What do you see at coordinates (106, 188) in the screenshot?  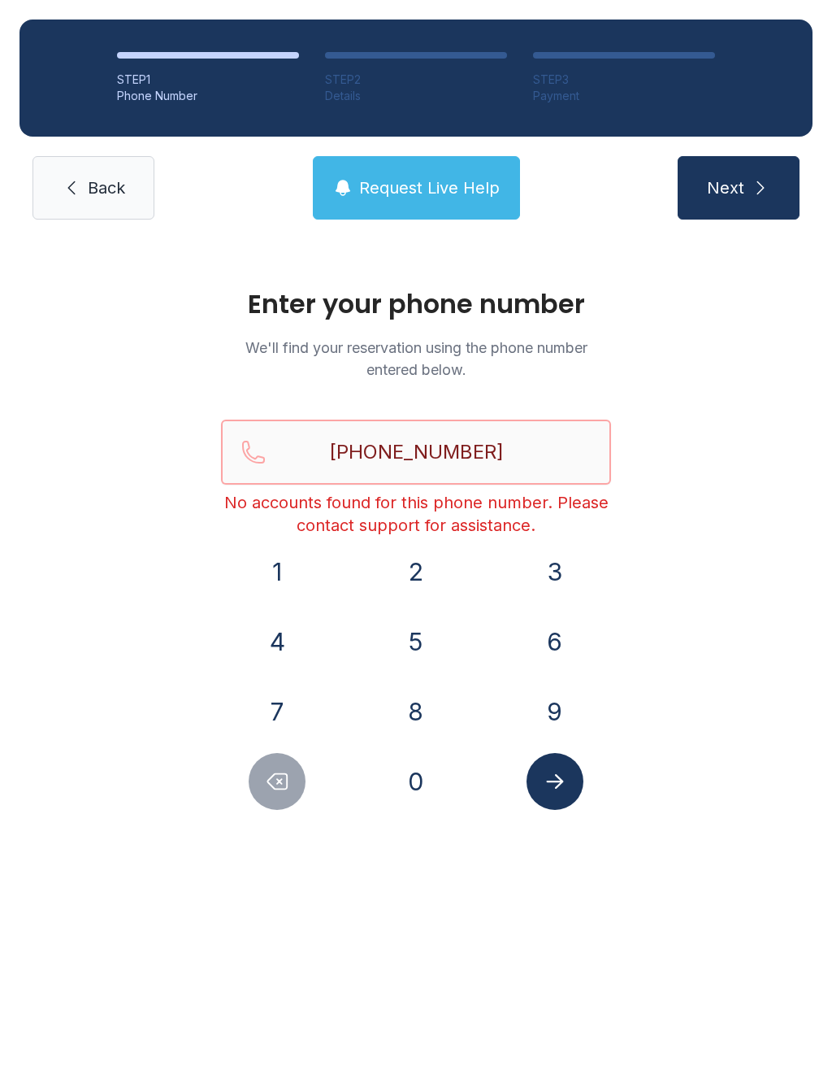 I see `span: Back` at bounding box center [106, 188].